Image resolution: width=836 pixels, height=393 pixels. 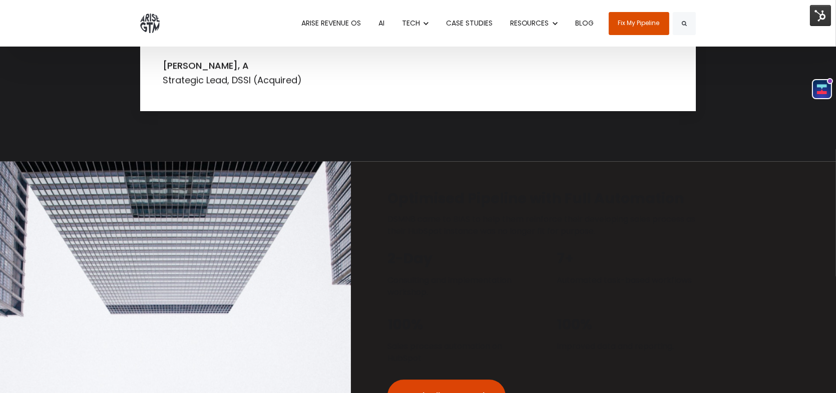 I want to click on div: Keywords by Traffic, so click(x=140, y=62).